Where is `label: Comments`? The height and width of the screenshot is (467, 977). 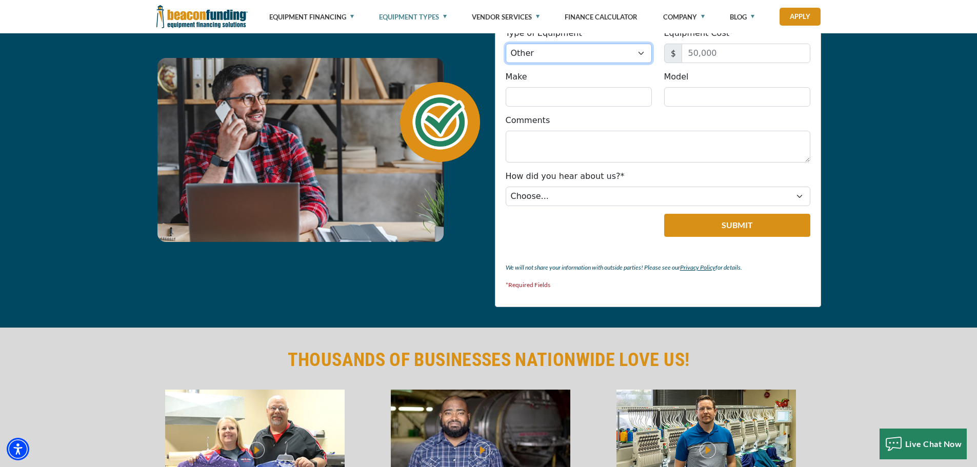
label: Comments is located at coordinates (528, 121).